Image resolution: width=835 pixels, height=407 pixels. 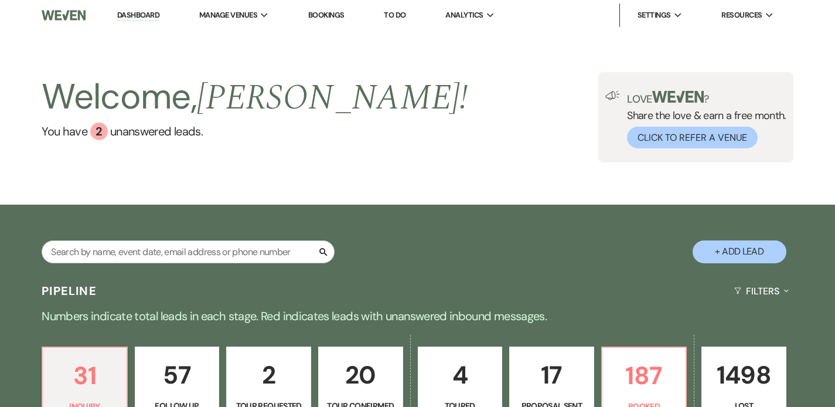 What do you see at coordinates (360, 374) in the screenshot?
I see `p: 20` at bounding box center [360, 374].